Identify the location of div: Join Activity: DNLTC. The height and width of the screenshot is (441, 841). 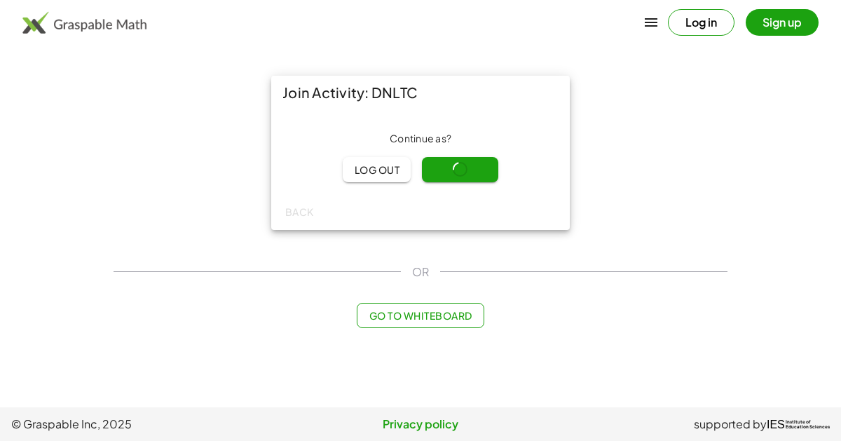
(421, 93).